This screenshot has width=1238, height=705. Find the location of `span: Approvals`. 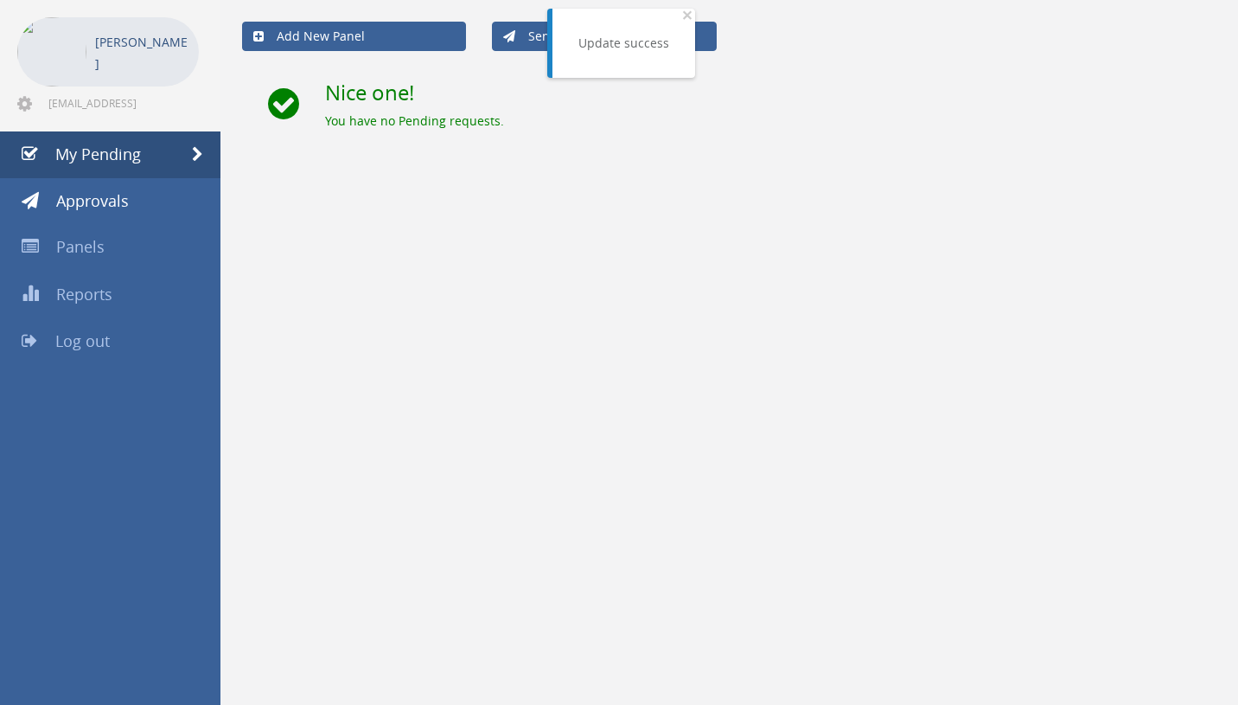

span: Approvals is located at coordinates (93, 201).